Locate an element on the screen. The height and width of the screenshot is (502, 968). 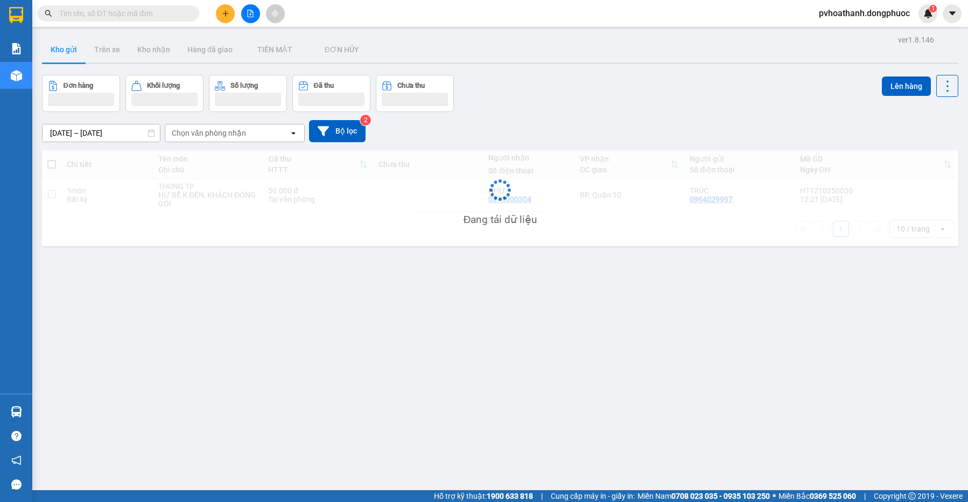
span: question-circle is located at coordinates (16, 435).